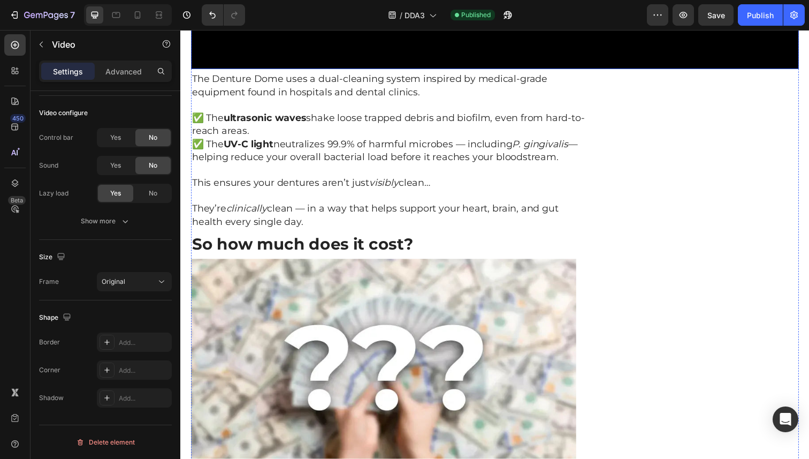 The width and height of the screenshot is (809, 459). Describe the element at coordinates (56, 138) in the screenshot. I see `div: Control bar` at that location.